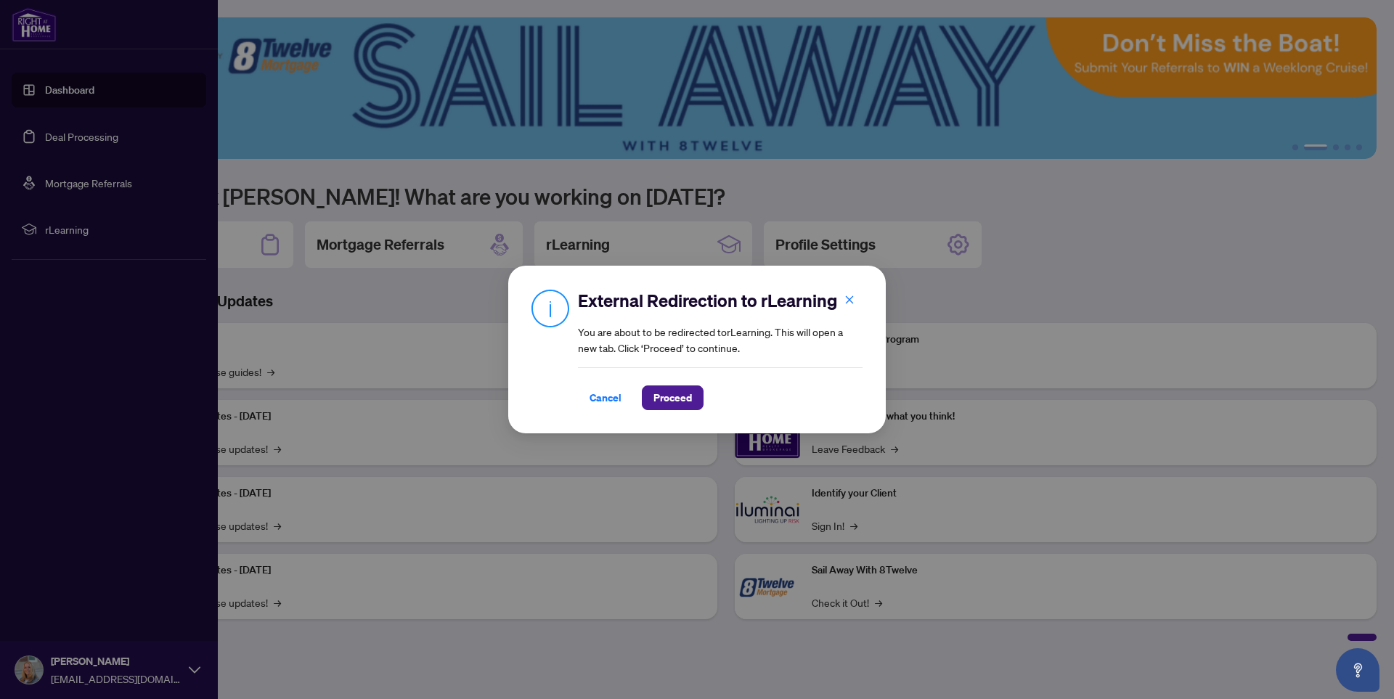 This screenshot has width=1394, height=699. I want to click on span: close, so click(849, 300).